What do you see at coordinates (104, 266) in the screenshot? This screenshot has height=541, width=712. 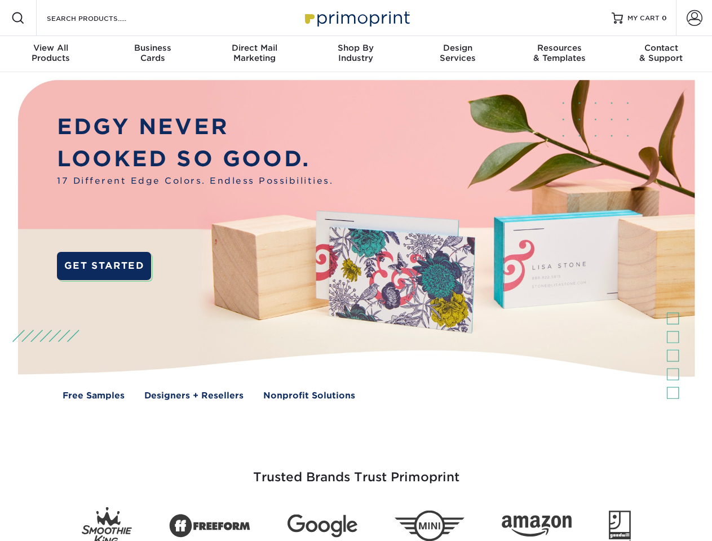 I see `a: GET STARTED` at bounding box center [104, 266].